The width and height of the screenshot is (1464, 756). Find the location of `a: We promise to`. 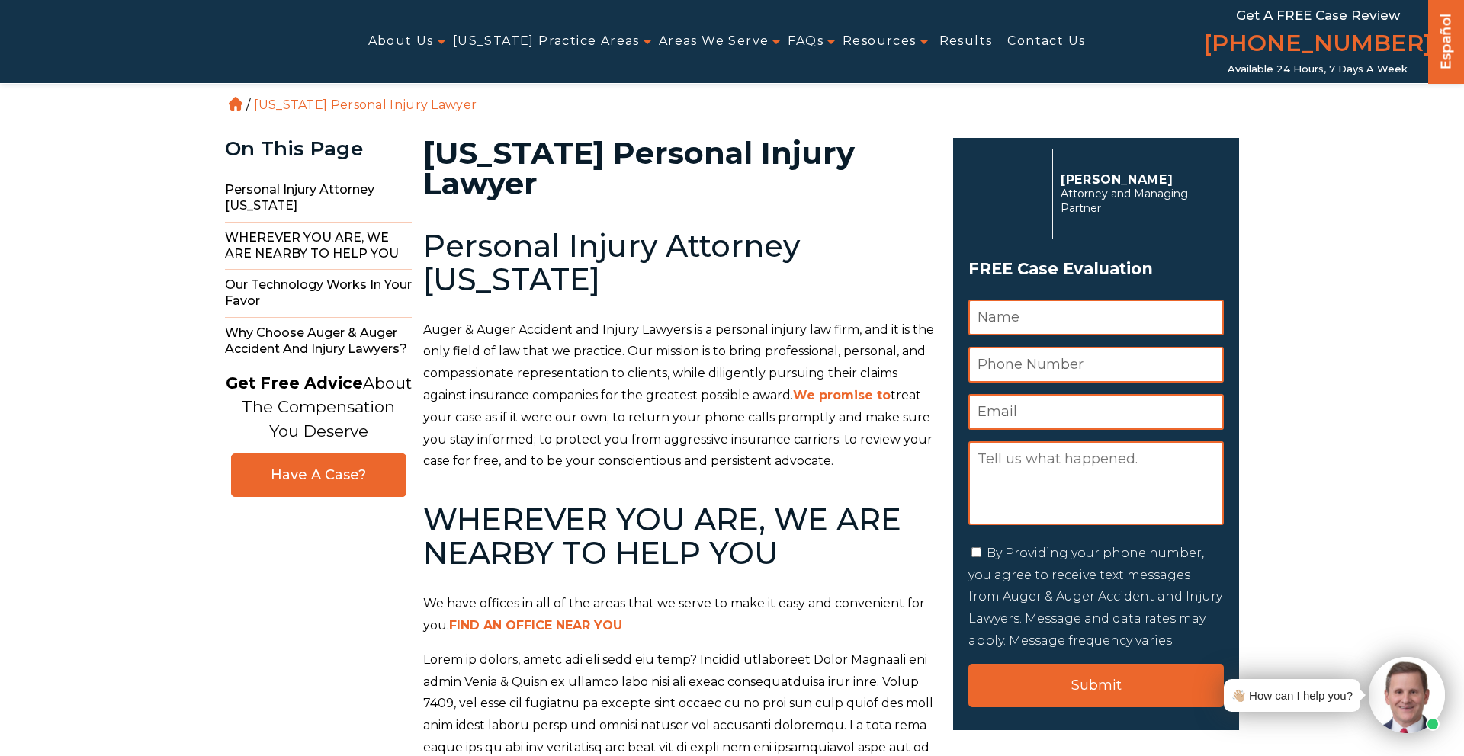

a: We promise to is located at coordinates (842, 395).